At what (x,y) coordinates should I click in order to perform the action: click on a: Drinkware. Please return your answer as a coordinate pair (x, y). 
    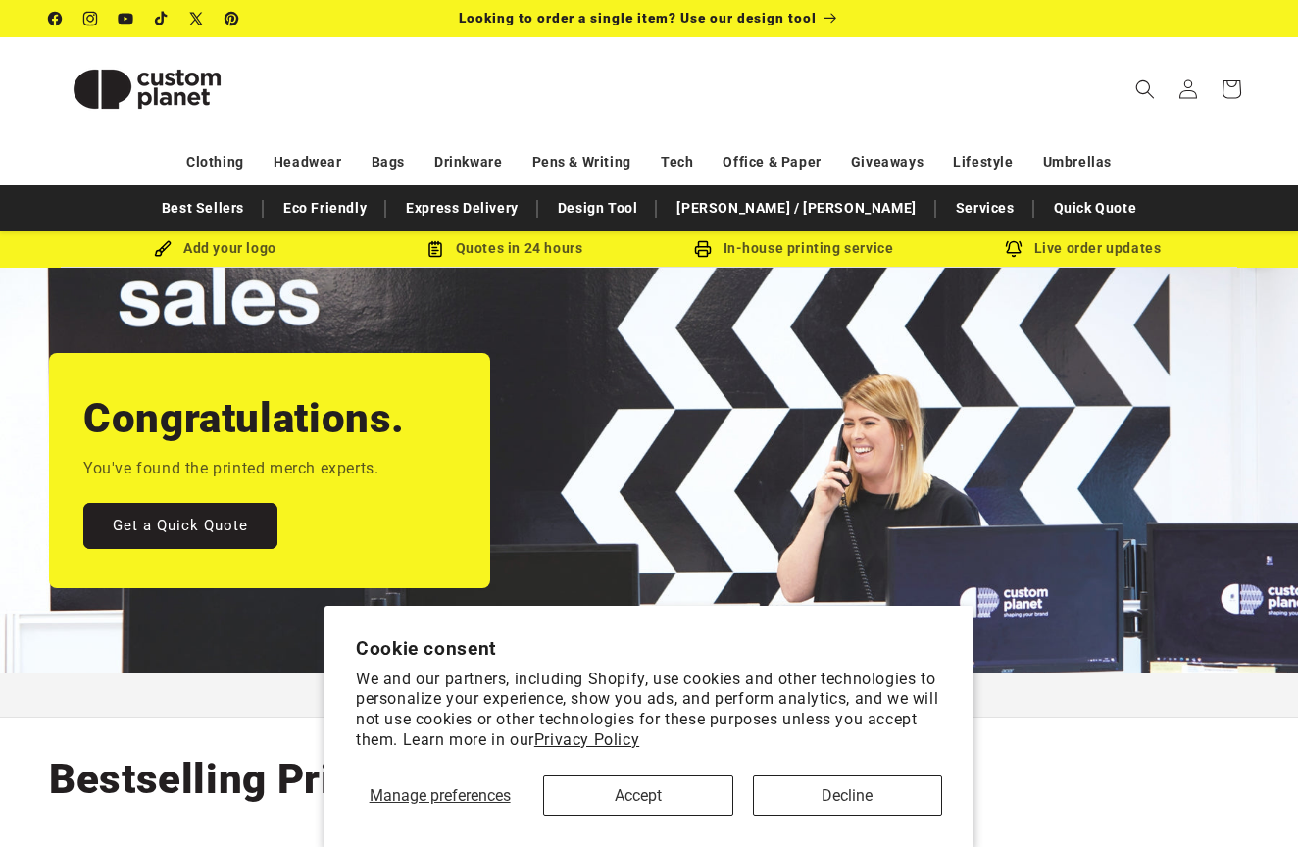
    Looking at the image, I should click on (468, 162).